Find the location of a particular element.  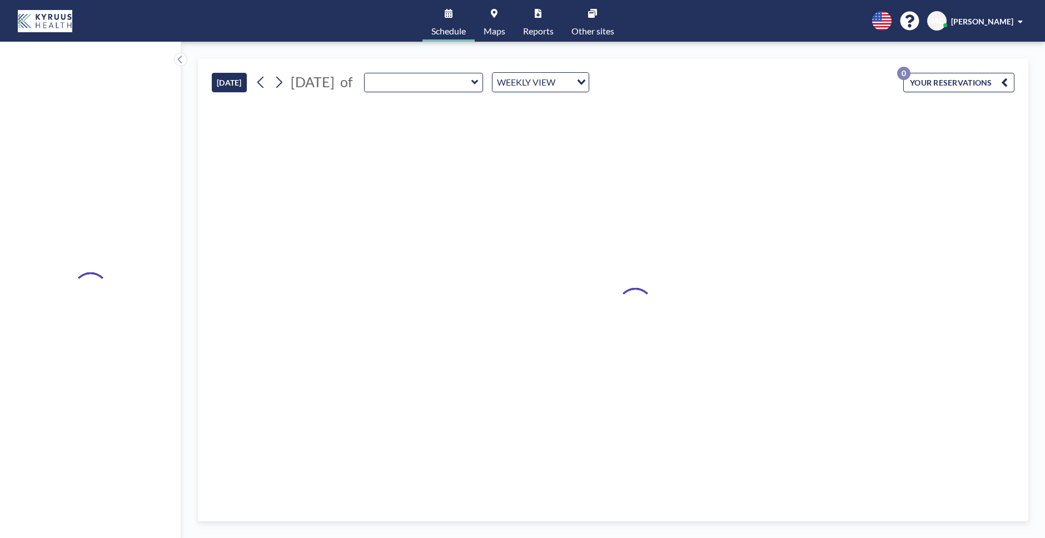

span: WEEKLY VIEW is located at coordinates (526, 82).